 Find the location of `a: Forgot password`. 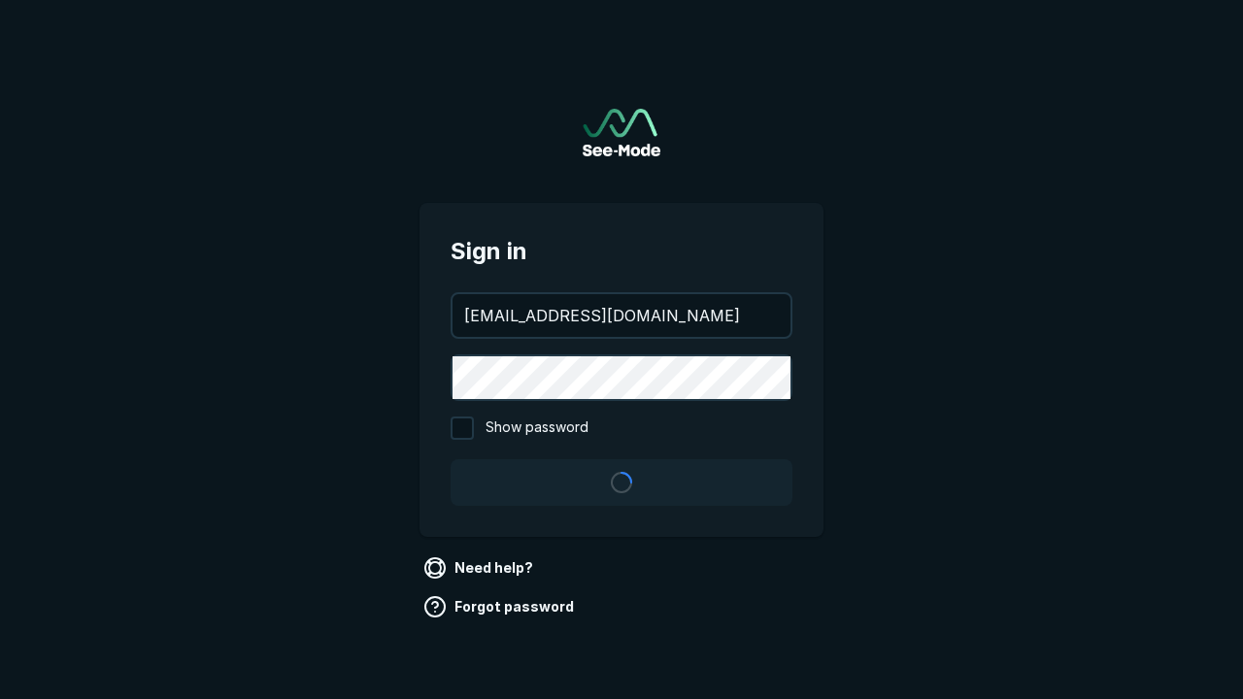

a: Forgot password is located at coordinates (500, 607).